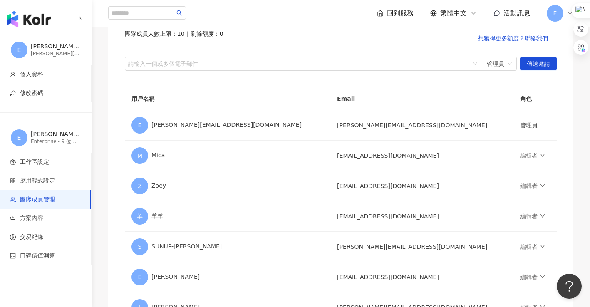 The width and height of the screenshot is (590, 307). What do you see at coordinates (13, 256) in the screenshot?
I see `span: calculator` at bounding box center [13, 256].